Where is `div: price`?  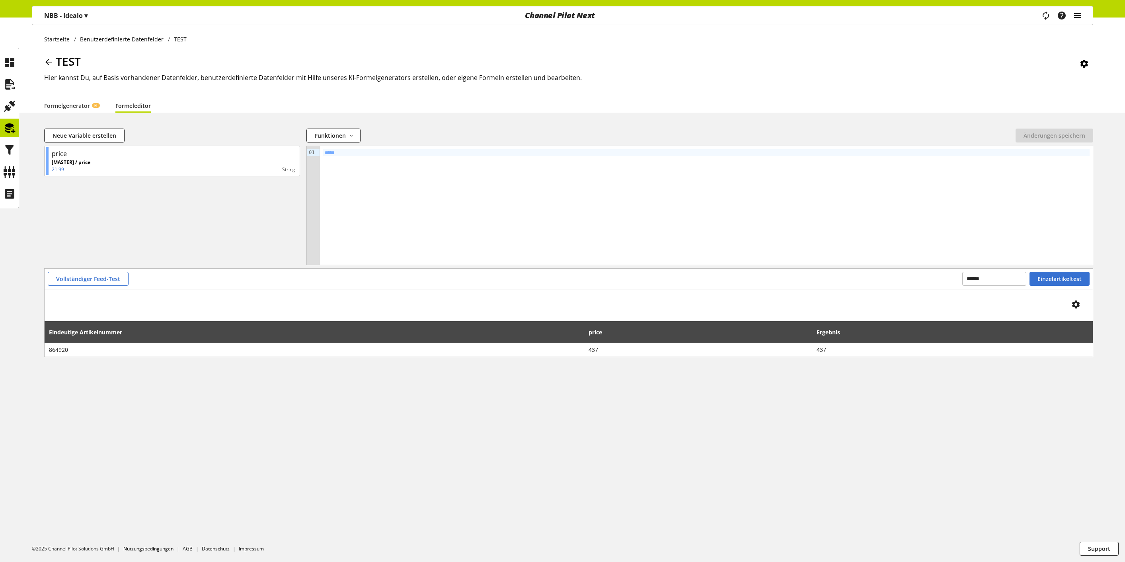 div: price is located at coordinates (59, 154).